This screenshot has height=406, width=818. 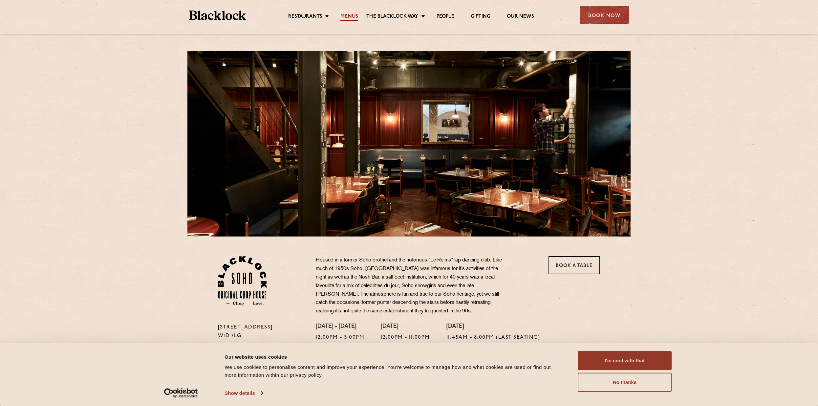 I want to click on p: Housed in a former Soho brothel and the notorious “Le Reims” lap dancing club. Like much of 1950s..., so click(x=412, y=285).